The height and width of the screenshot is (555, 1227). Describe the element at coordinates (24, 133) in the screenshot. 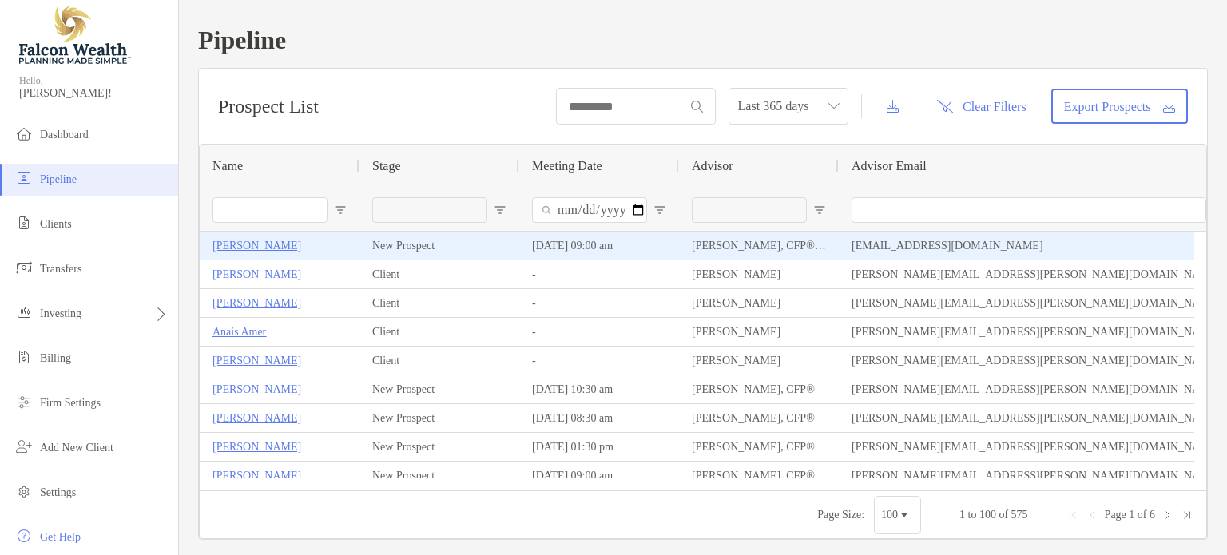

I see `img: dashboard icon` at that location.